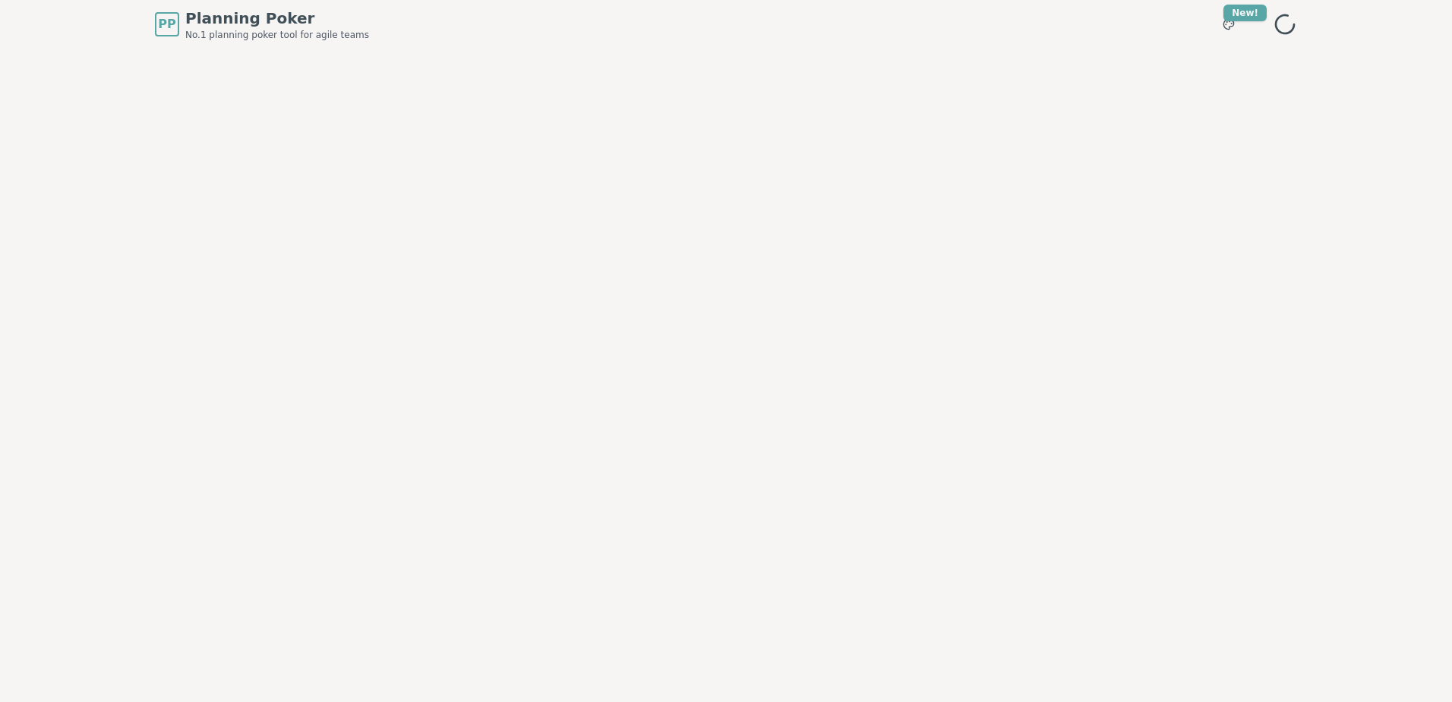  What do you see at coordinates (277, 35) in the screenshot?
I see `span: No.1 planning poker tool for agile teams` at bounding box center [277, 35].